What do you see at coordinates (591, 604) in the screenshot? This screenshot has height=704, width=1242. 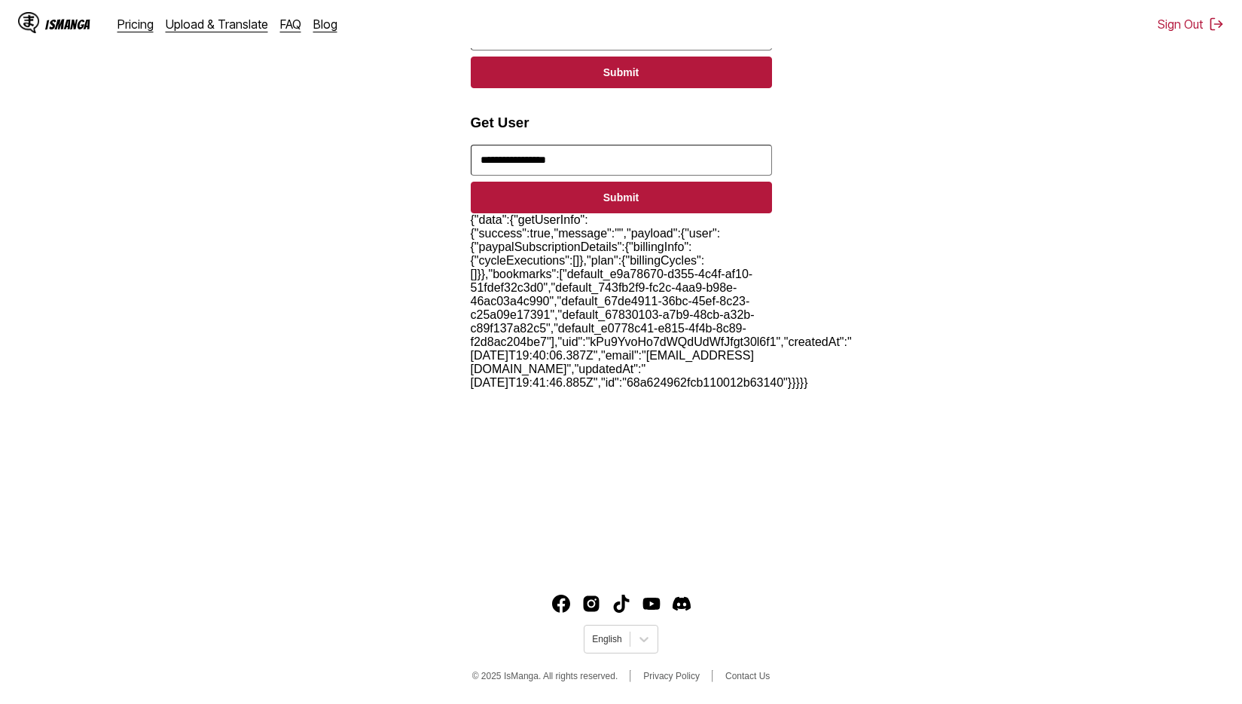 I see `img: IsManga Instagram` at bounding box center [591, 604].